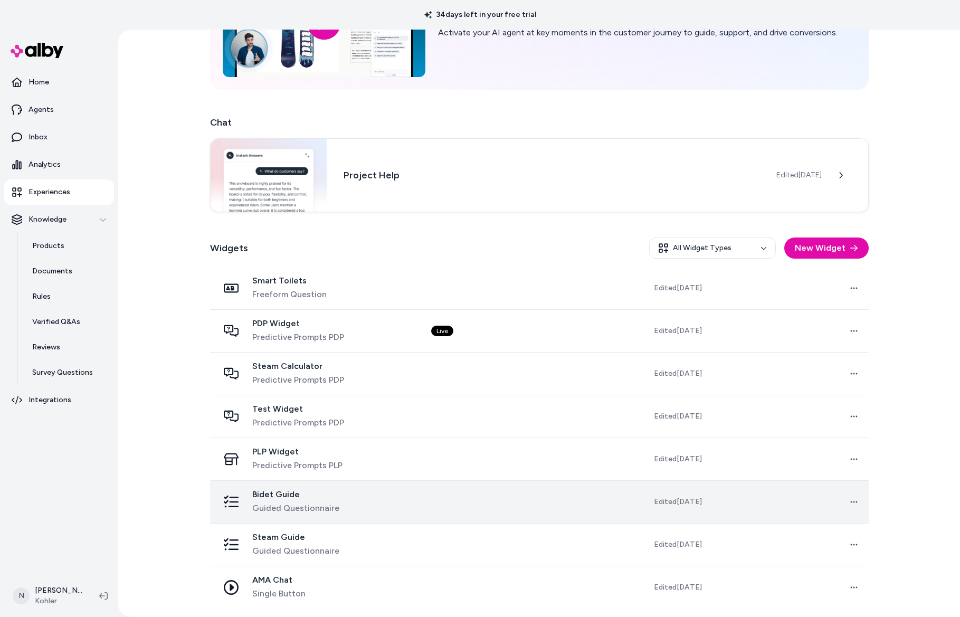 This screenshot has height=617, width=960. Describe the element at coordinates (826, 248) in the screenshot. I see `button: New Widget` at that location.